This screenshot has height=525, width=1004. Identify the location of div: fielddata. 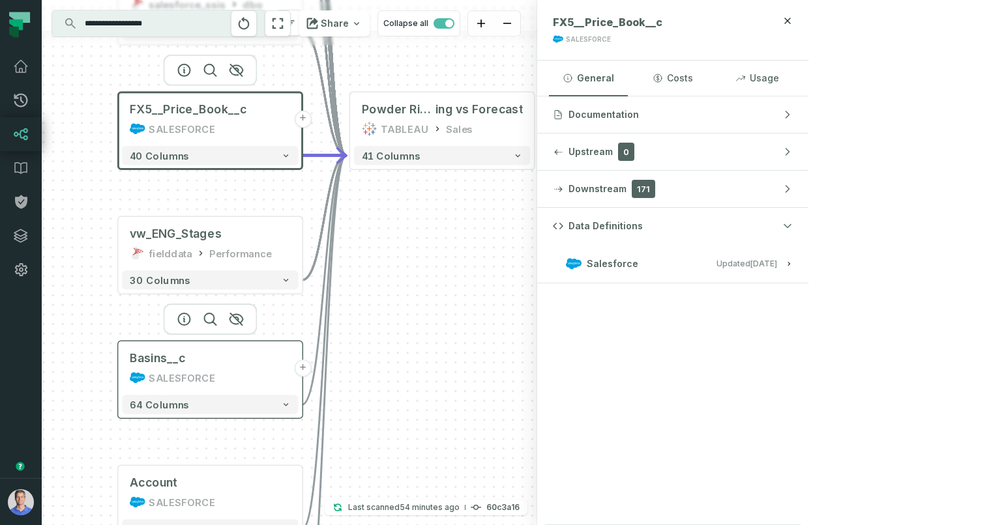
(170, 254).